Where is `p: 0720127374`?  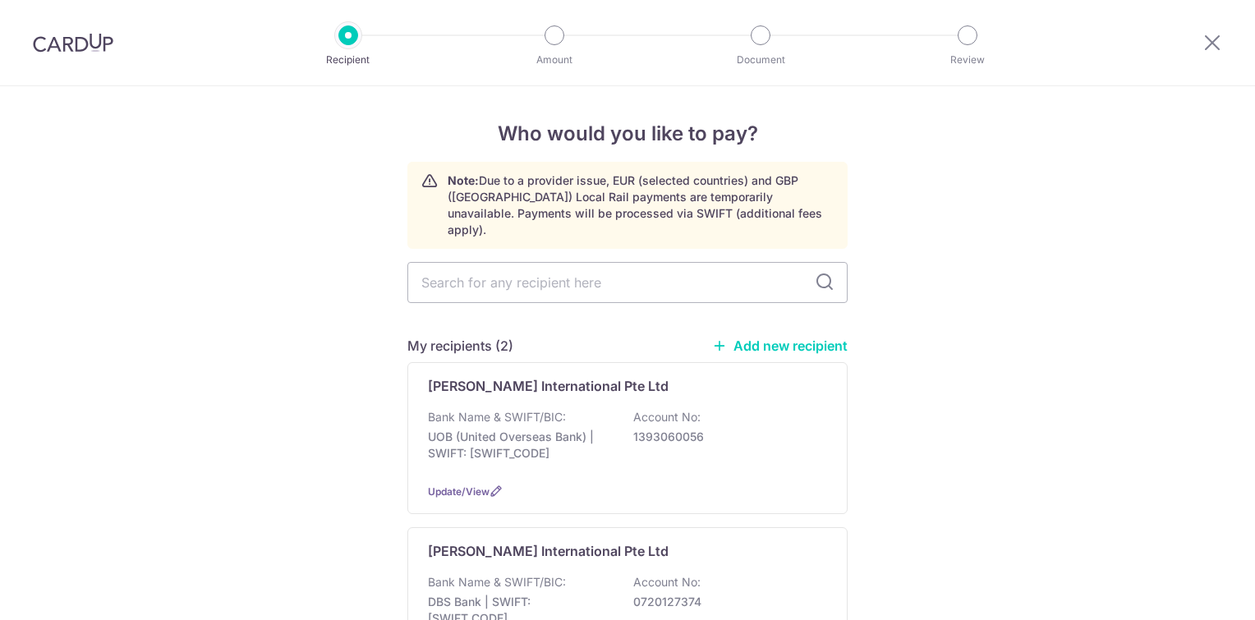
p: 0720127374 is located at coordinates (725, 602).